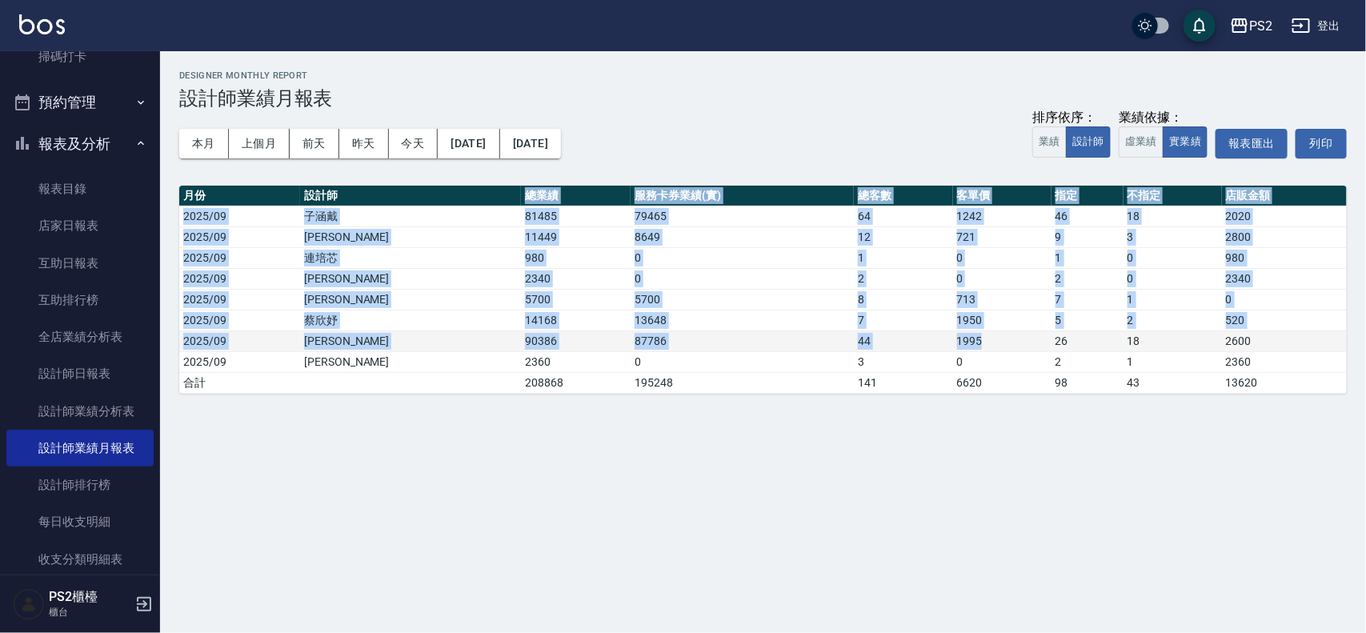  I want to click on td: 208868, so click(575, 383).